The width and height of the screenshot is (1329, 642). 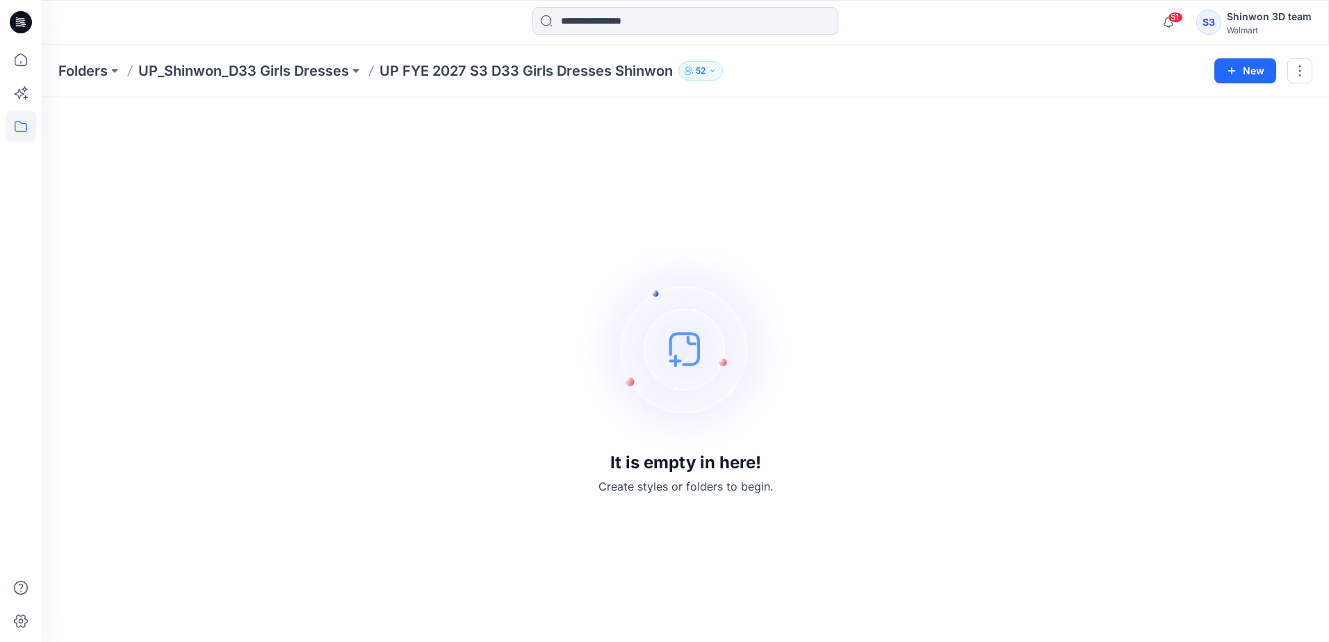 What do you see at coordinates (701, 71) in the screenshot?
I see `p: 52` at bounding box center [701, 71].